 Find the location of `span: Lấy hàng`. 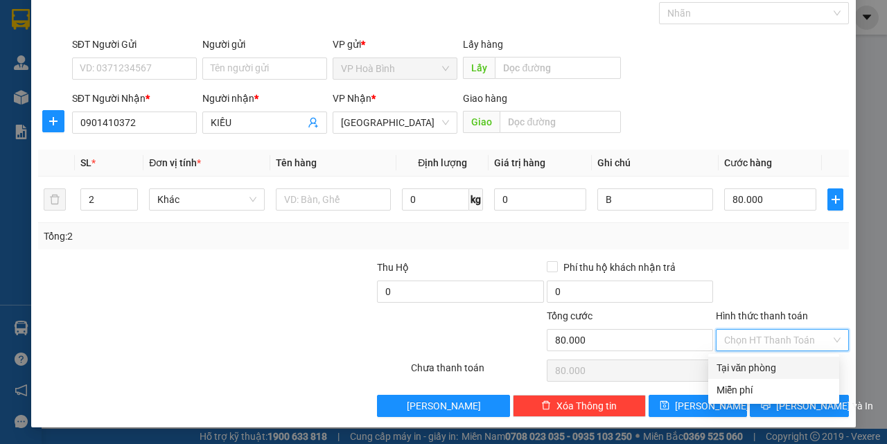

span: Lấy hàng is located at coordinates (483, 44).